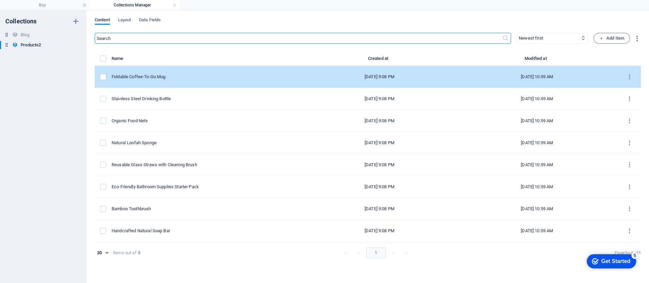 The image size is (649, 283). Describe the element at coordinates (612, 38) in the screenshot. I see `button: Add Item` at that location.